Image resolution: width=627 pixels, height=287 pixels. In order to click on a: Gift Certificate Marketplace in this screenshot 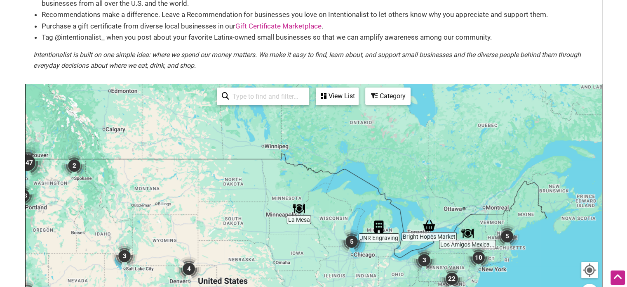, I will do `click(278, 26)`.